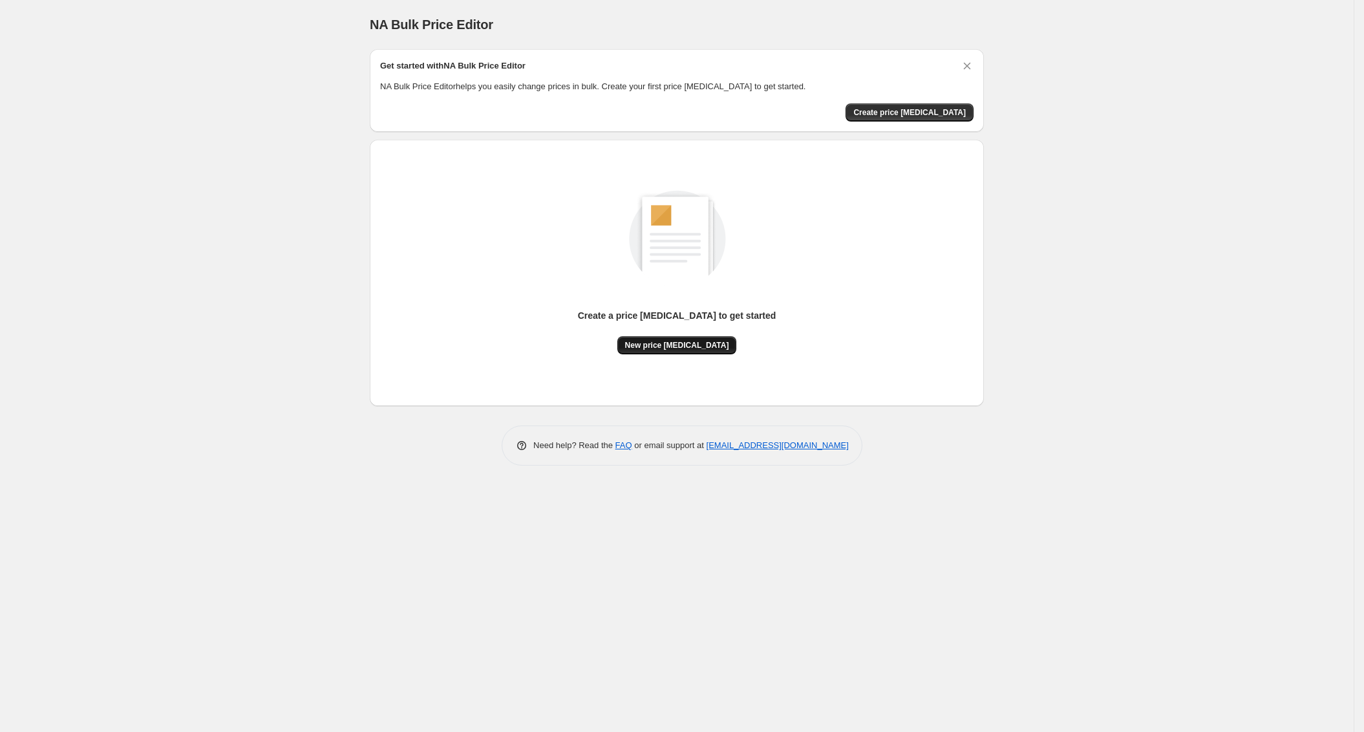  What do you see at coordinates (624, 445) in the screenshot?
I see `a: FAQ` at bounding box center [624, 445].